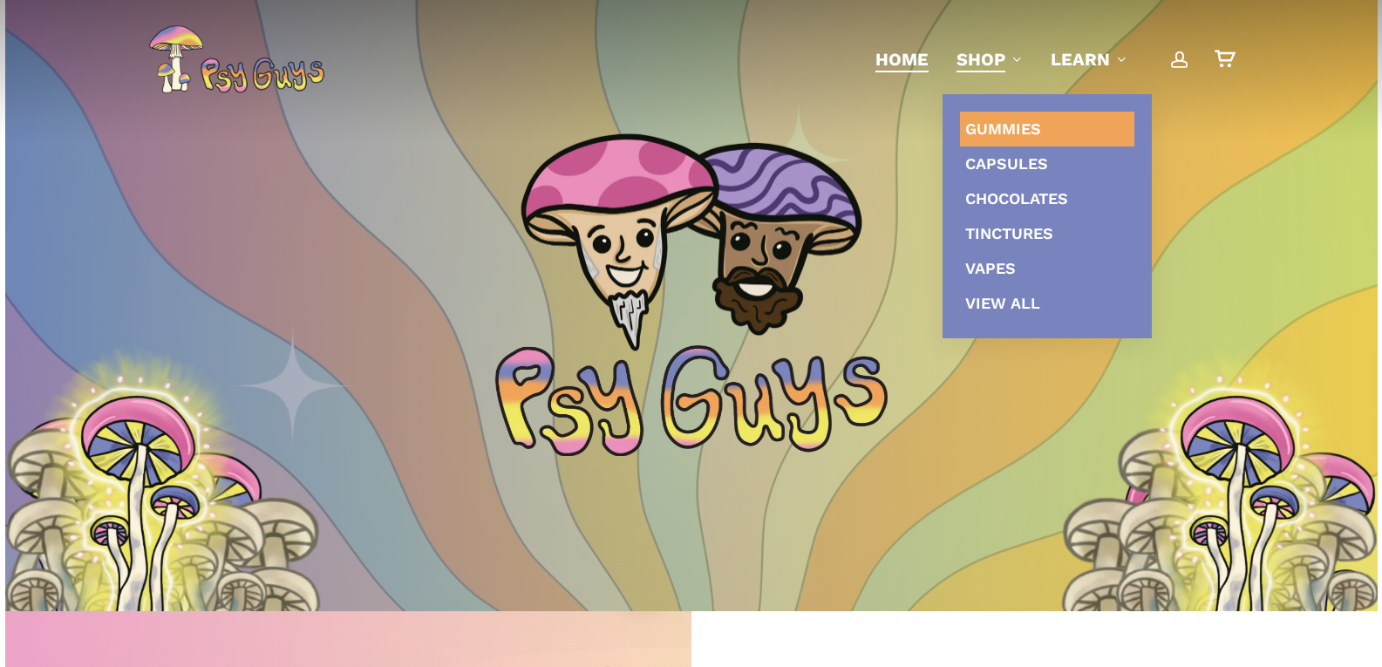 Image resolution: width=1382 pixels, height=667 pixels. What do you see at coordinates (902, 59) in the screenshot?
I see `a: Home` at bounding box center [902, 59].